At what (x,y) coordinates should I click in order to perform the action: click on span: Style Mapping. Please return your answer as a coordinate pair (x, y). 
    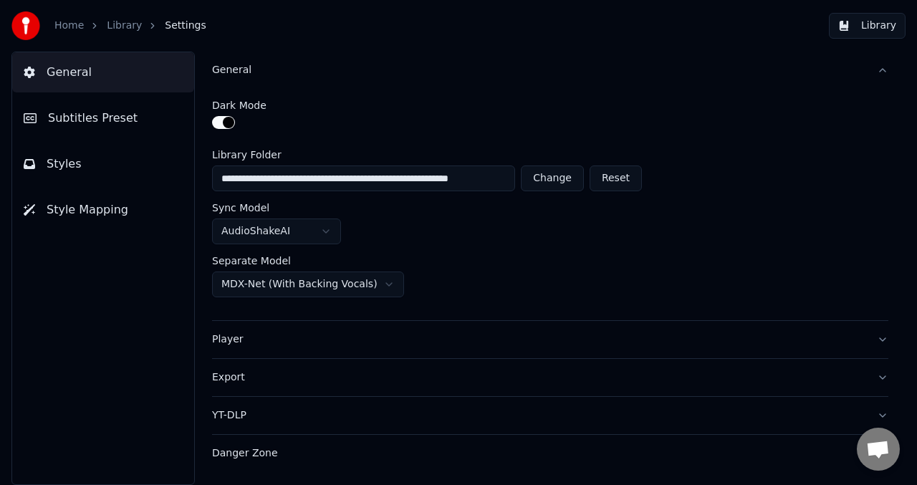
    Looking at the image, I should click on (87, 210).